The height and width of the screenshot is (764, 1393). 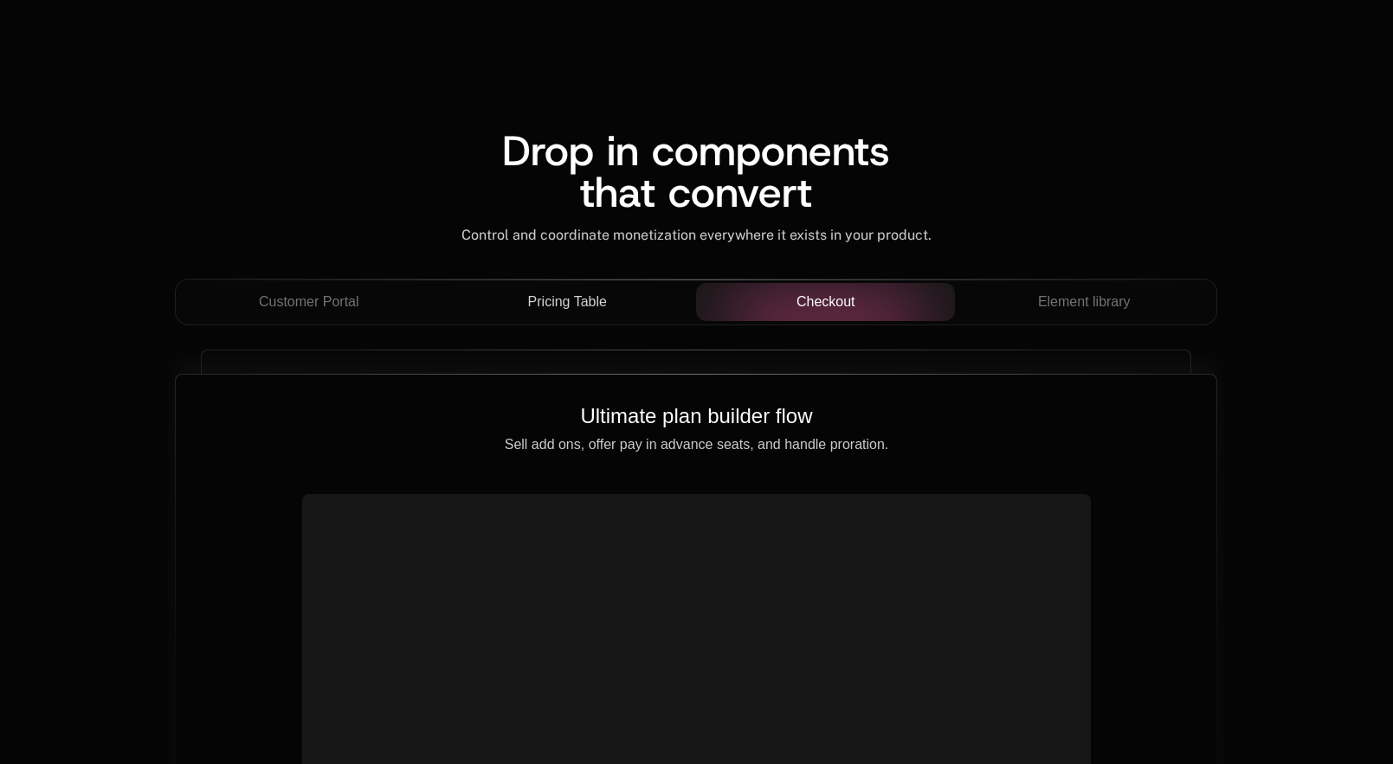 I want to click on button: Checkout, so click(x=825, y=302).